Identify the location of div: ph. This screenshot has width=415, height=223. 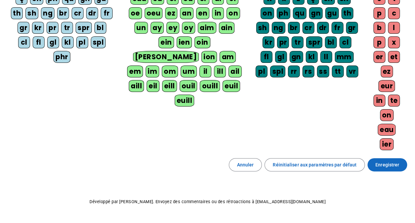
(283, 13).